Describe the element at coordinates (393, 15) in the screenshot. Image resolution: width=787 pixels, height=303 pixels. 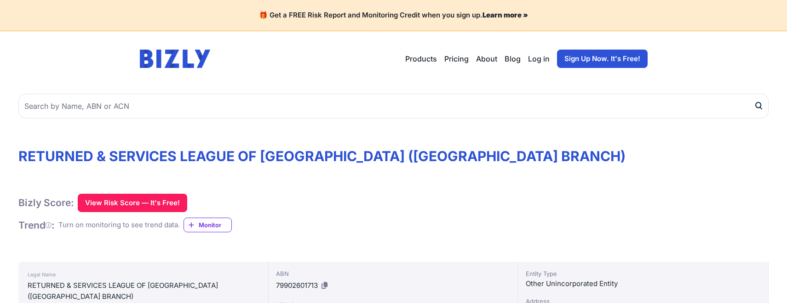
I see `h4: 🎁 Get a FREE Risk Report and Monitoring Credit when you sign up.` at that location.